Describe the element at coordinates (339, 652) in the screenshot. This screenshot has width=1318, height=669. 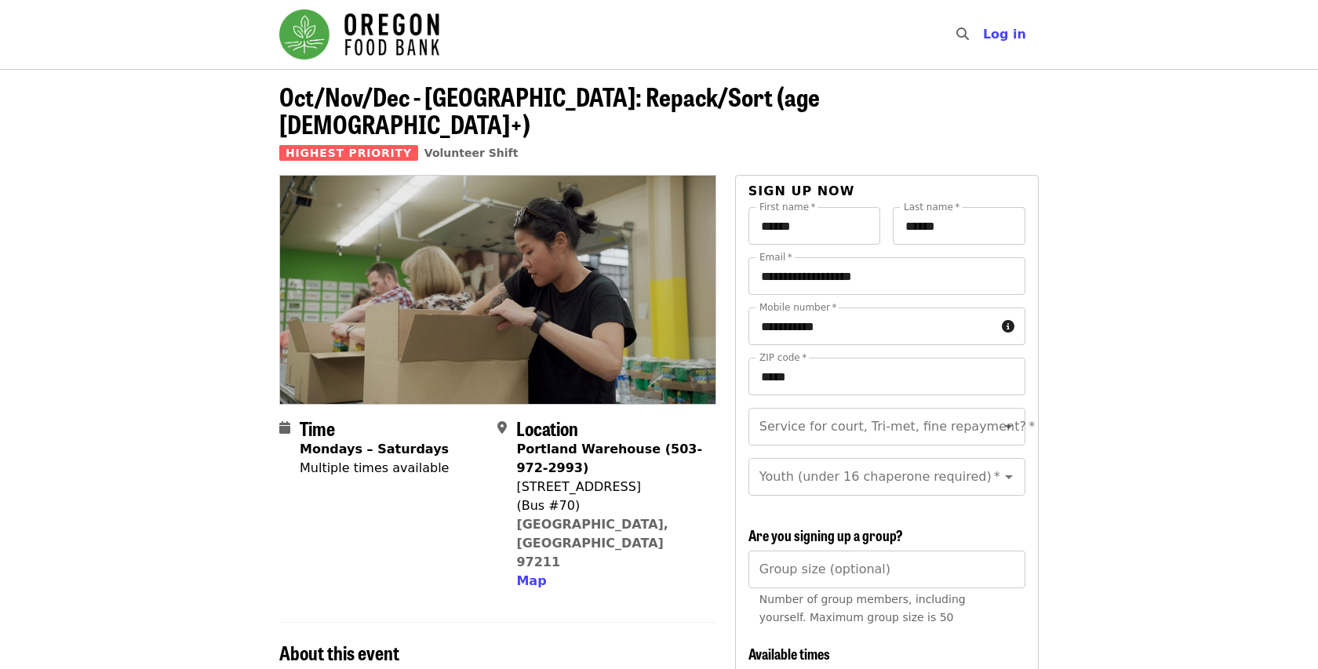
I see `span: About this event` at that location.